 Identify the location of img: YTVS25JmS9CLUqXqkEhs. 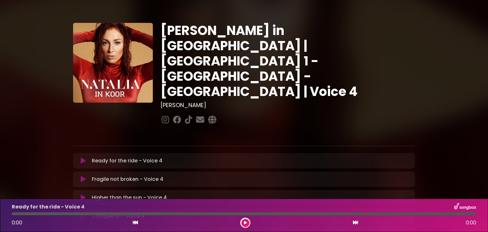
(113, 63).